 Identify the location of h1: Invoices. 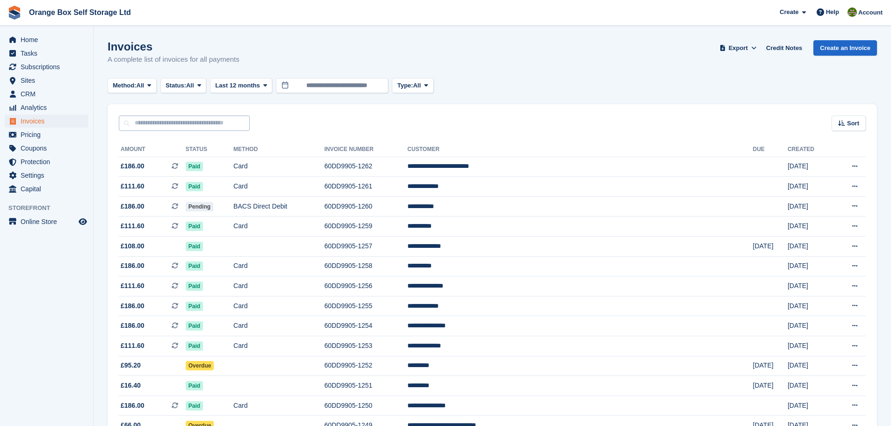
(173, 46).